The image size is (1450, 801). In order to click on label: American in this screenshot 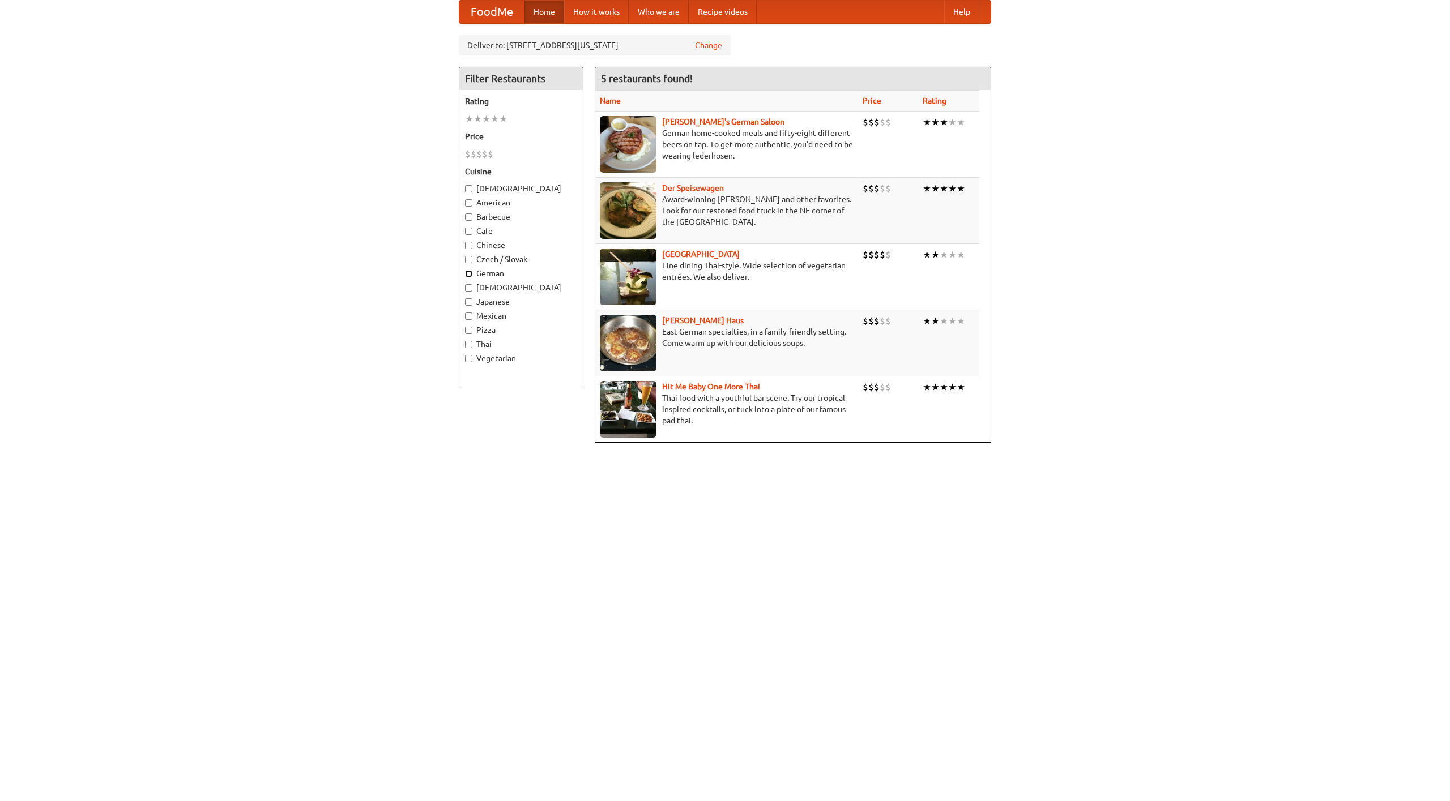, I will do `click(521, 203)`.